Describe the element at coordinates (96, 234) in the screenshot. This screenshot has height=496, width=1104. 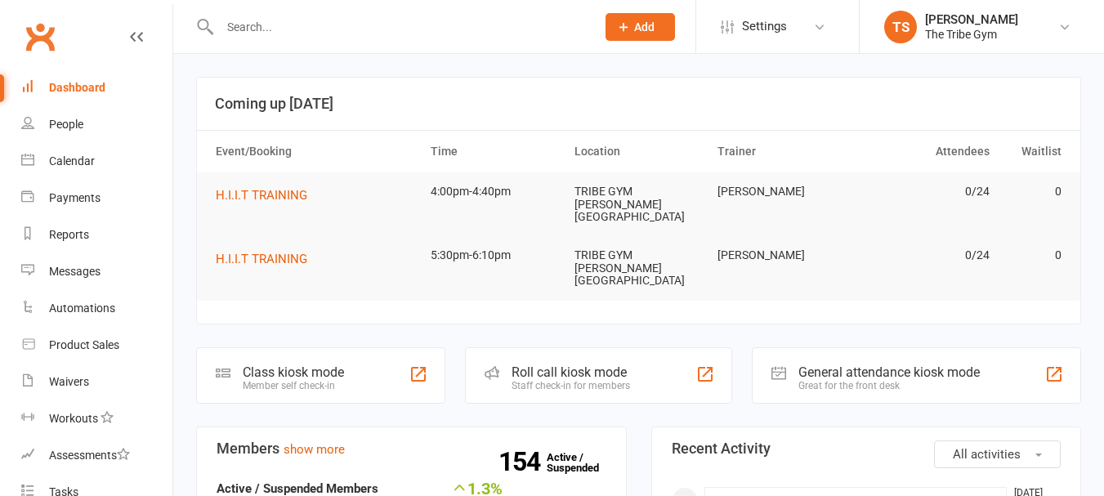
I see `a: Reports` at that location.